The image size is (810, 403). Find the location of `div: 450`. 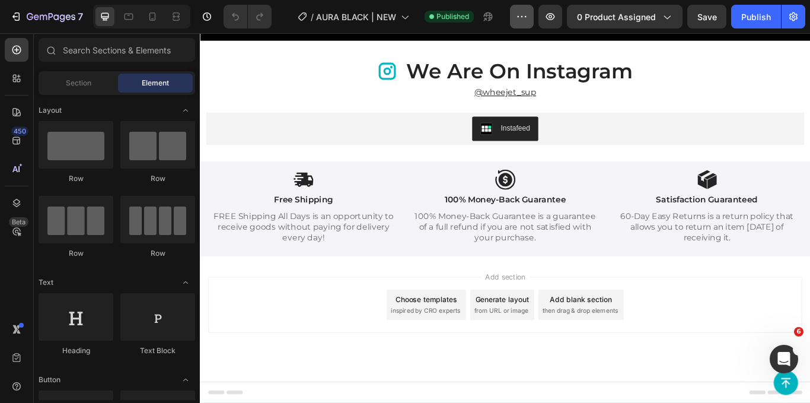

div: 450 is located at coordinates (20, 131).